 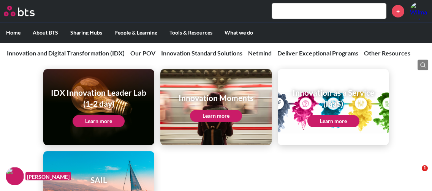 I want to click on a: Innovation Standard Solutions, so click(x=202, y=53).